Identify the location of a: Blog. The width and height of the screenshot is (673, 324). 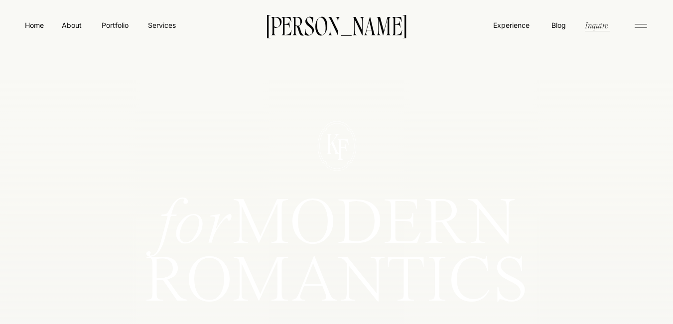
(559, 25).